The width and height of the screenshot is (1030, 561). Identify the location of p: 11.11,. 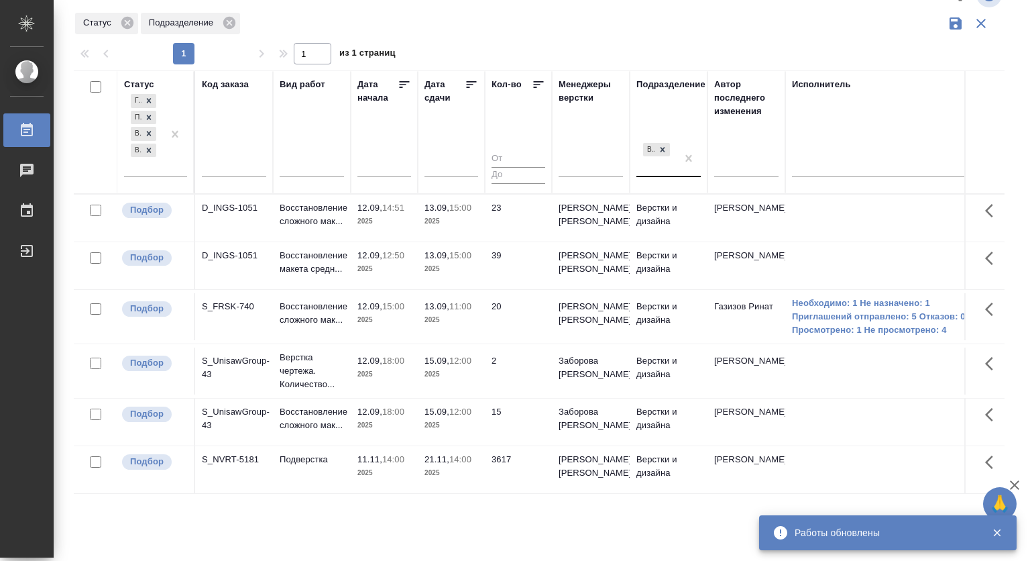
(369, 459).